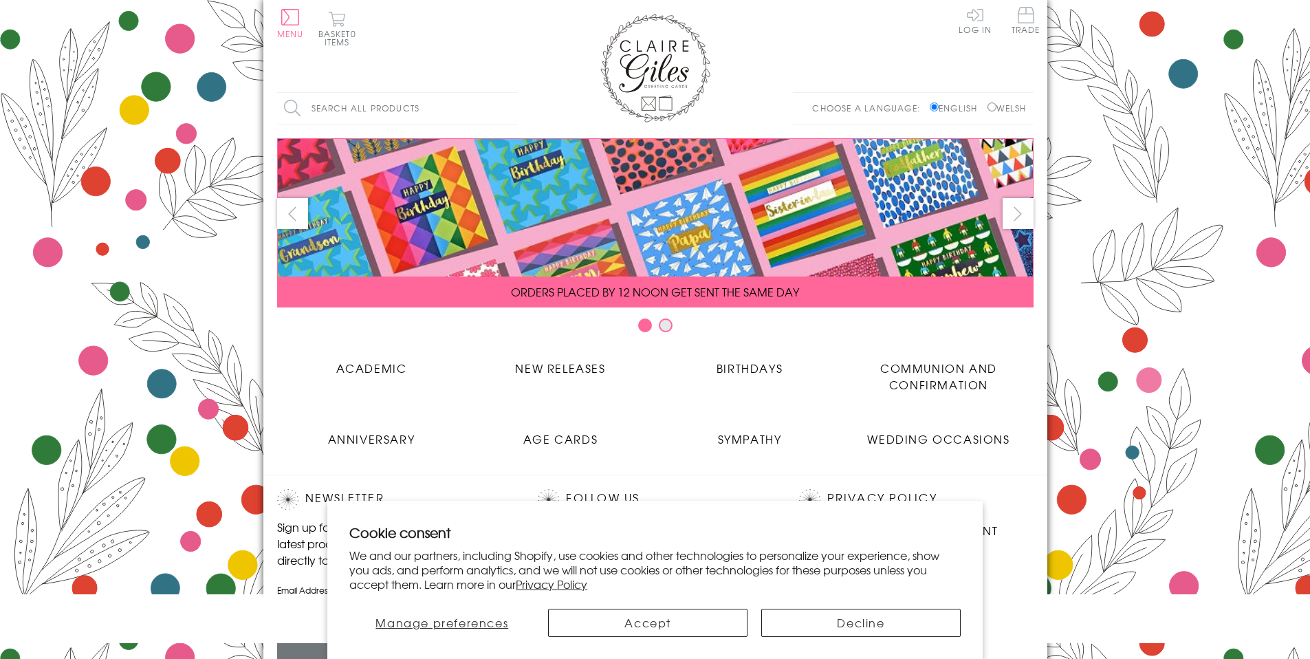 The image size is (1310, 659). Describe the element at coordinates (665, 325) in the screenshot. I see `button: Carousel Page 2` at that location.